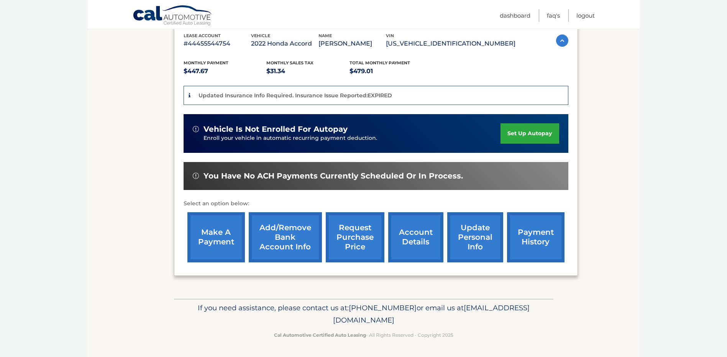  What do you see at coordinates (202, 36) in the screenshot?
I see `span: lease account` at bounding box center [202, 36].